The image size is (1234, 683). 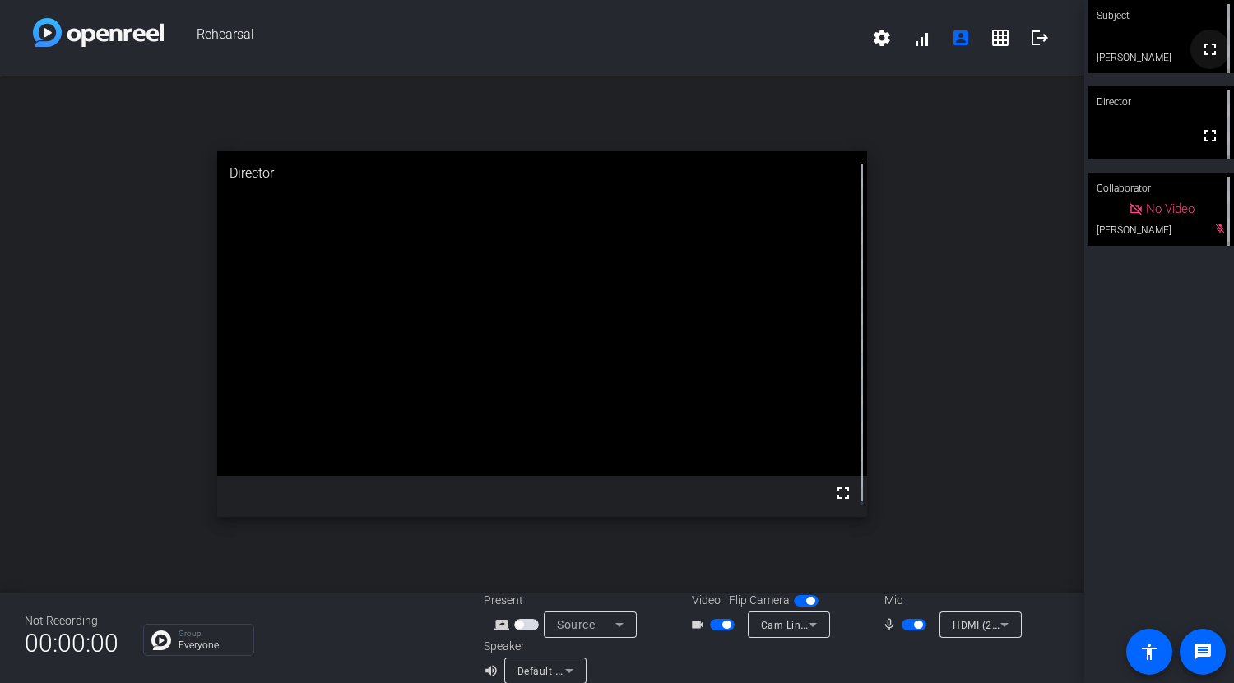 What do you see at coordinates (650, 671) in the screenshot?
I see `span: Default - Speakers (Realtek High Definition Audio(SST))` at bounding box center [650, 671].